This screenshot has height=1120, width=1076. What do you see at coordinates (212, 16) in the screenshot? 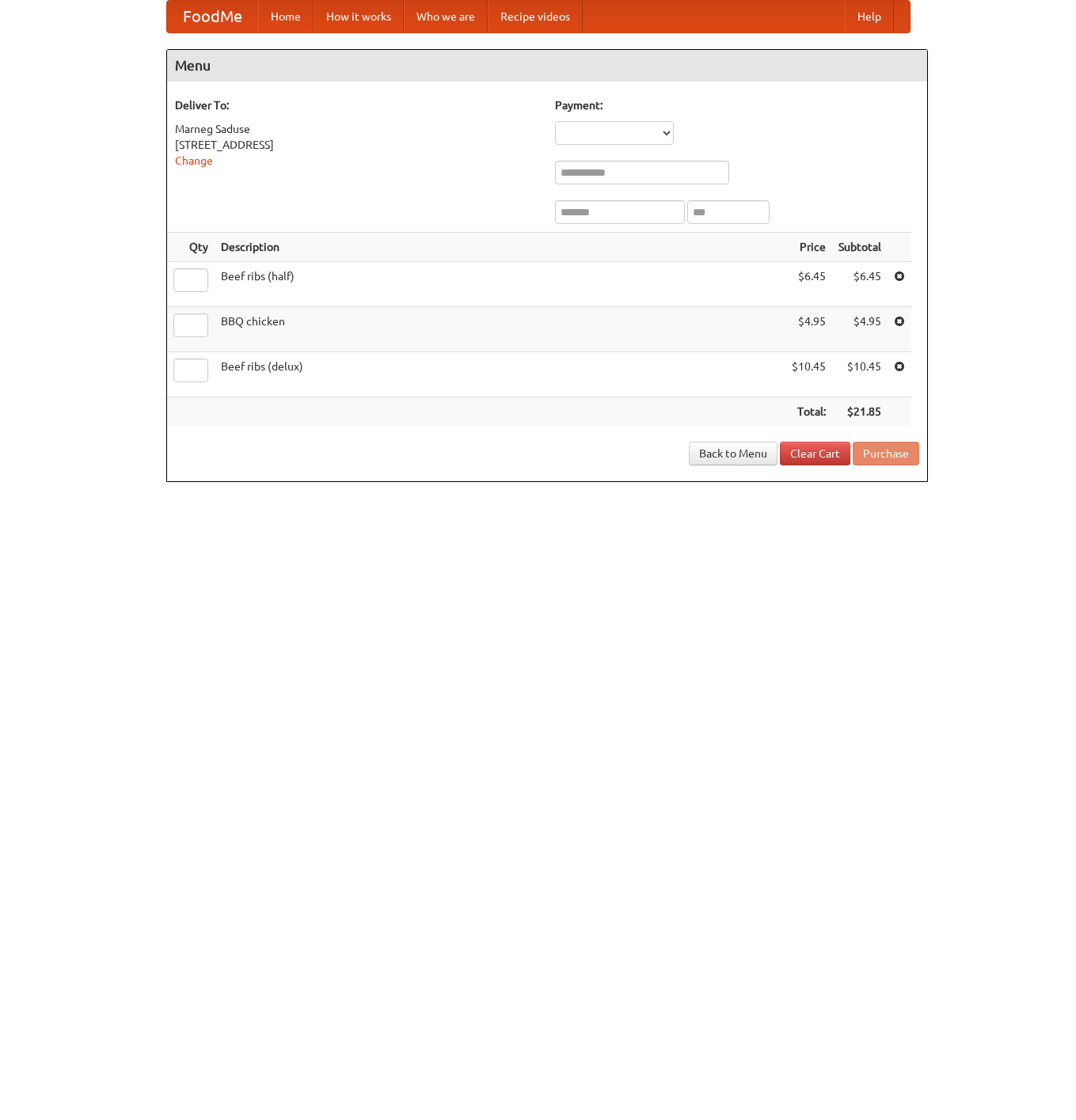
I see `a: FoodMe` at bounding box center [212, 16].